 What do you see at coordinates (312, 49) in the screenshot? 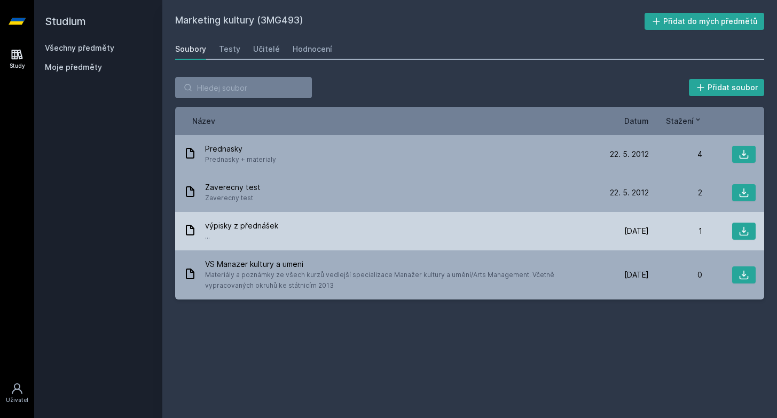
I see `a: Hodnocení` at bounding box center [312, 49].